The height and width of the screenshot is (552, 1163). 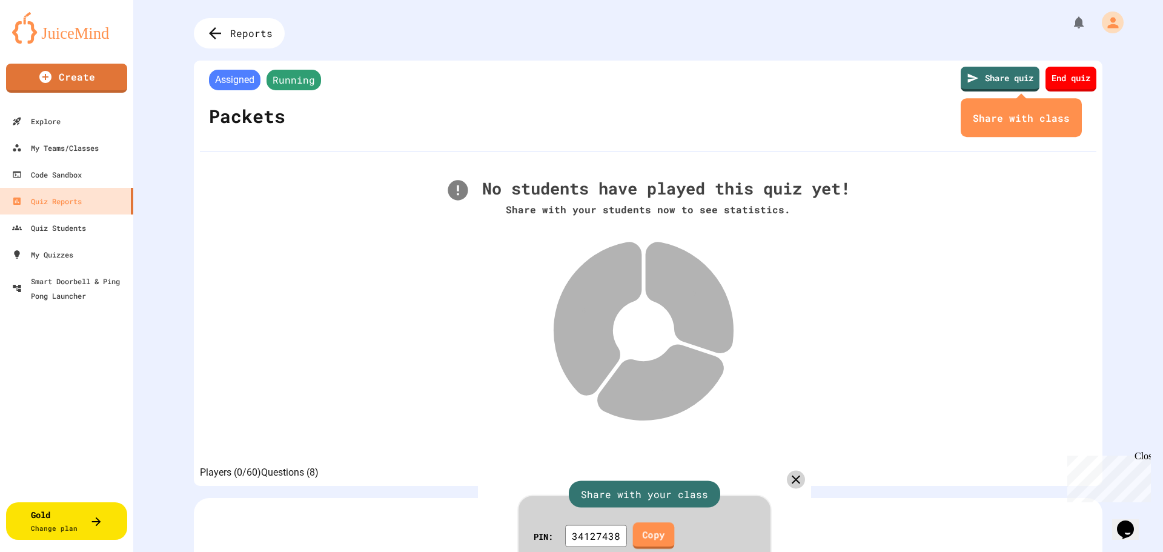 What do you see at coordinates (654, 535) in the screenshot?
I see `a: Copy` at bounding box center [654, 535].